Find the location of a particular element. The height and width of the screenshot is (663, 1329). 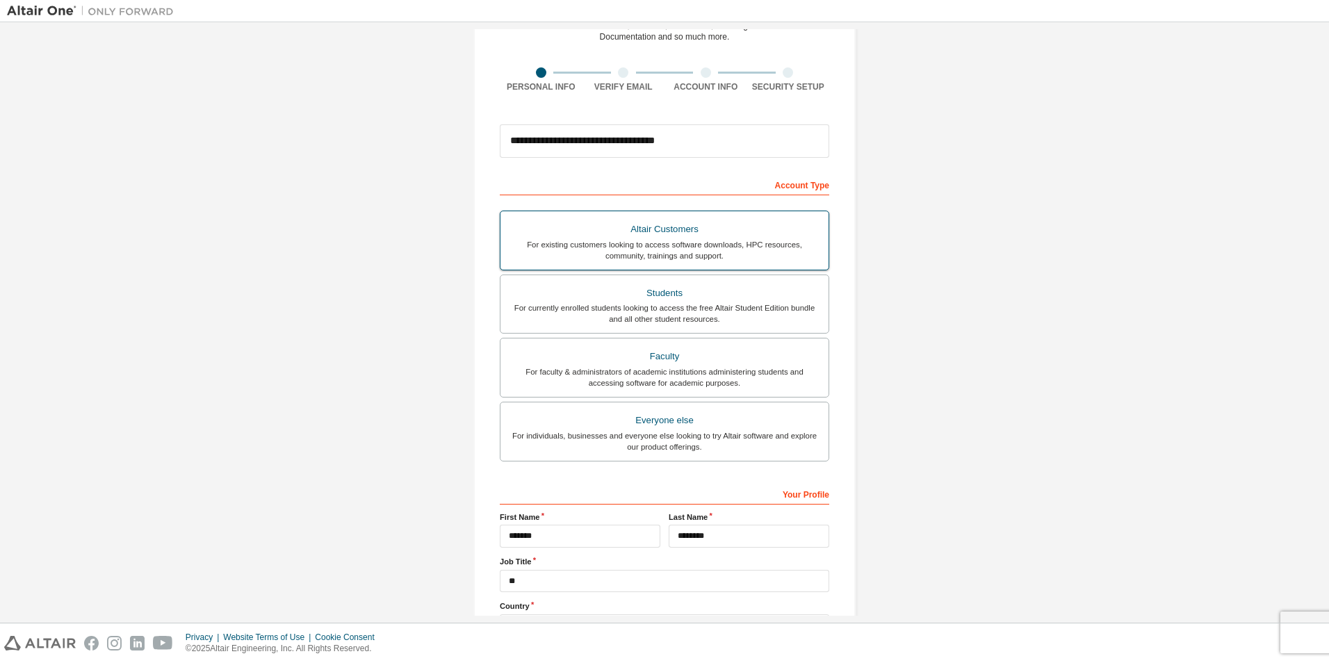

p: © 2025 Altair Engineering, Inc. All Rights Reserved. is located at coordinates (284, 648).